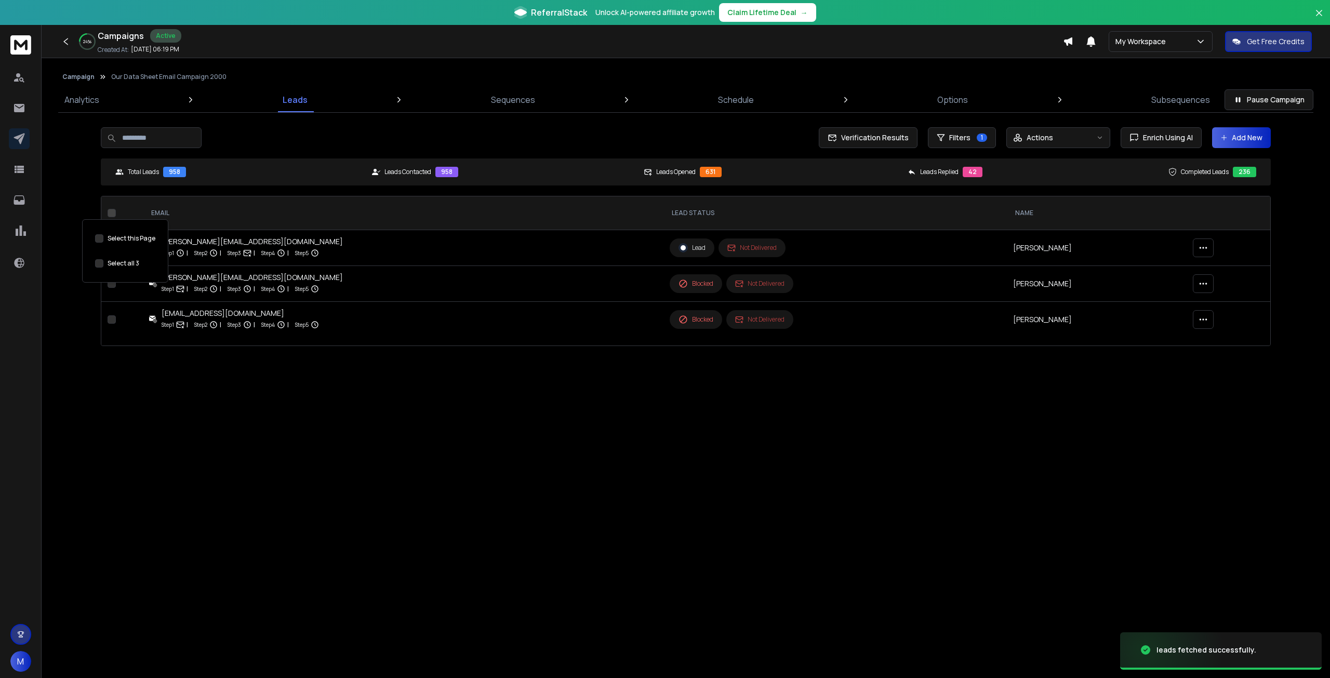 This screenshot has height=678, width=1330. I want to click on button: Get Free Credits, so click(1268, 42).